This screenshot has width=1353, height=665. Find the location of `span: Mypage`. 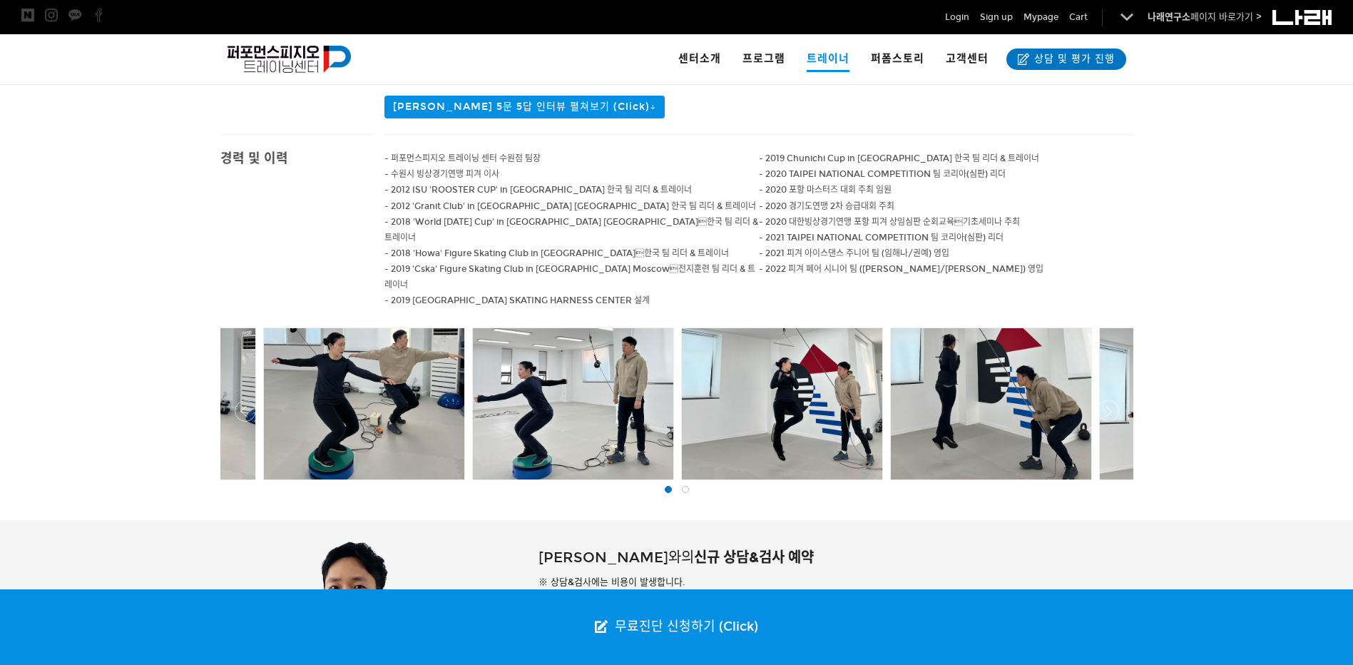

span: Mypage is located at coordinates (1040, 17).